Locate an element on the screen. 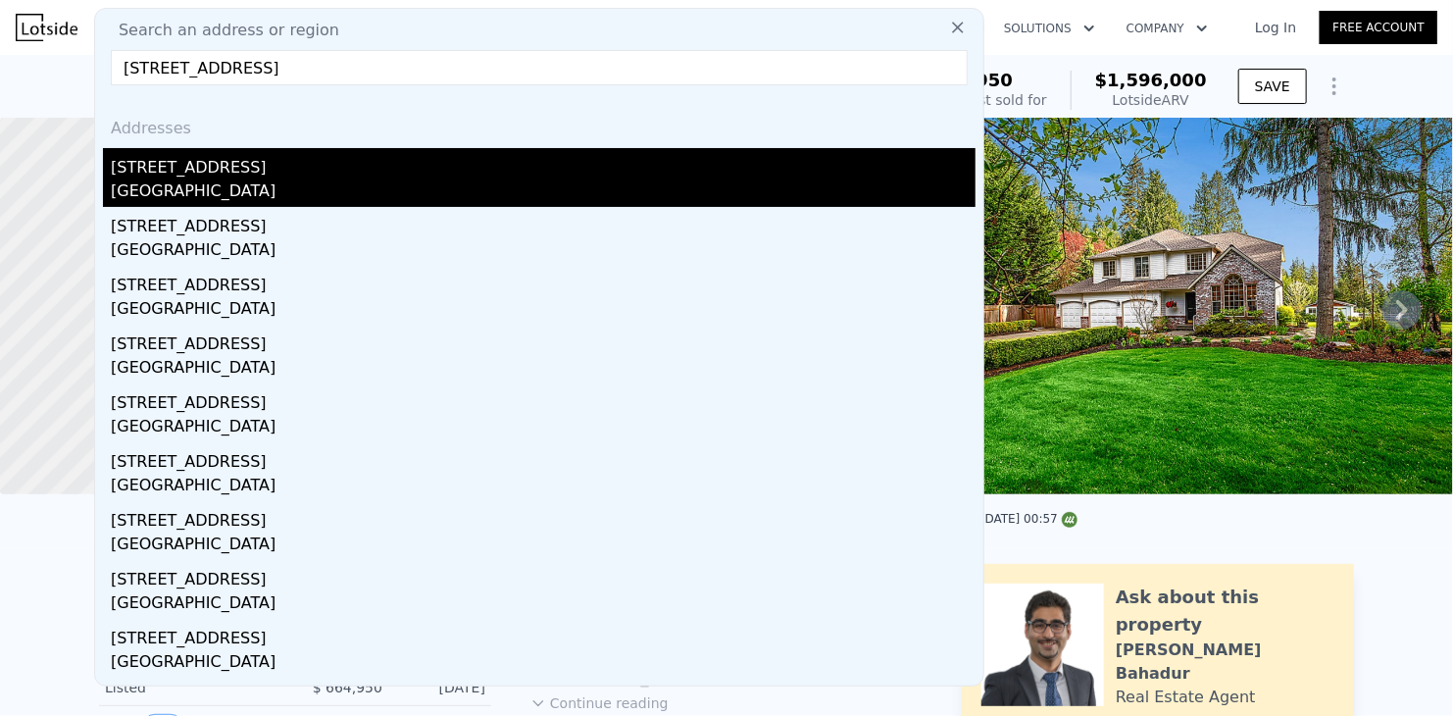  div: Real Estate Agent is located at coordinates (1185, 697).